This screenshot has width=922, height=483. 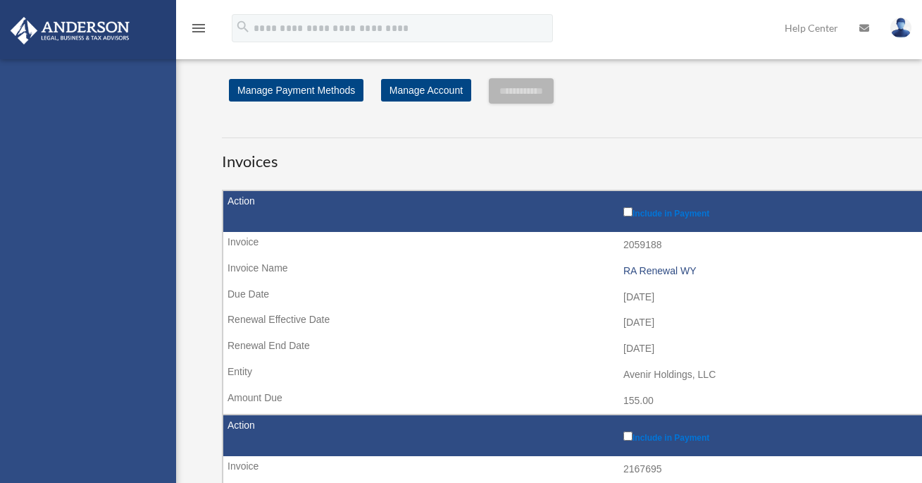 I want to click on img: User Pic, so click(x=901, y=27).